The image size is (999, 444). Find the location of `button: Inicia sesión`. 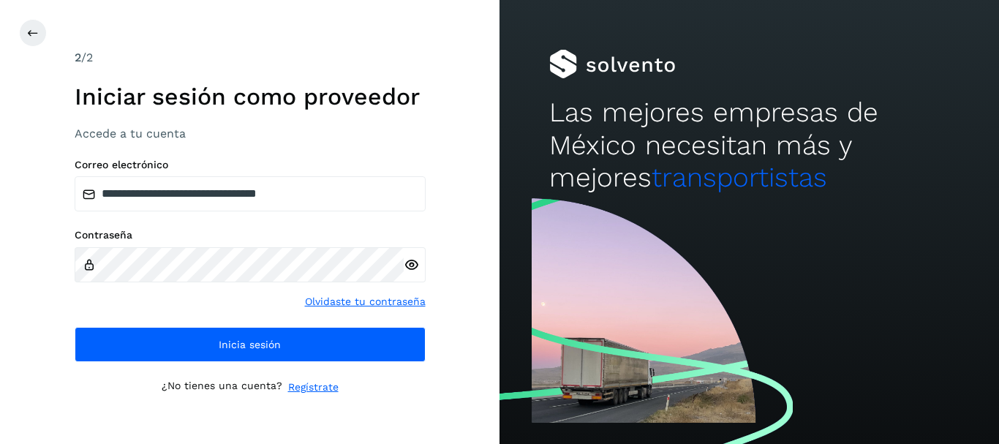

button: Inicia sesión is located at coordinates (250, 344).